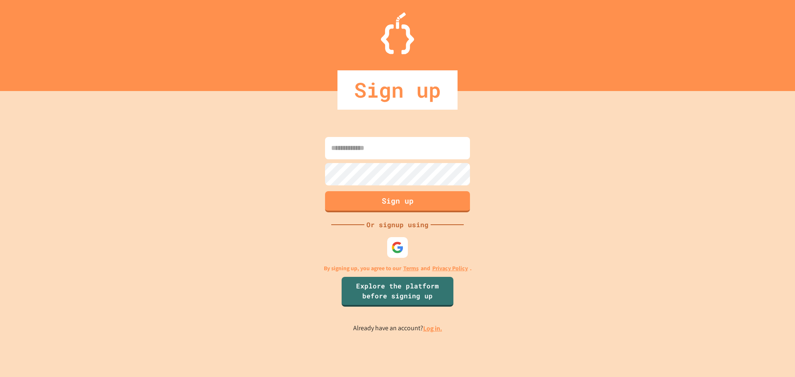 This screenshot has height=377, width=795. I want to click on p: By signing up, you agree to our and ., so click(397, 268).